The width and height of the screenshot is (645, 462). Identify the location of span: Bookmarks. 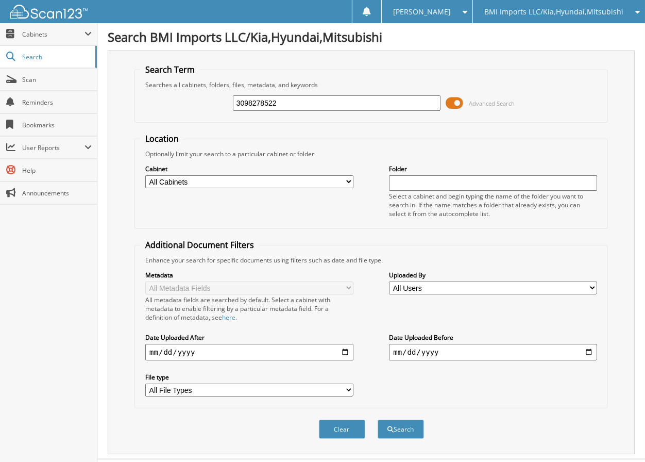
(57, 125).